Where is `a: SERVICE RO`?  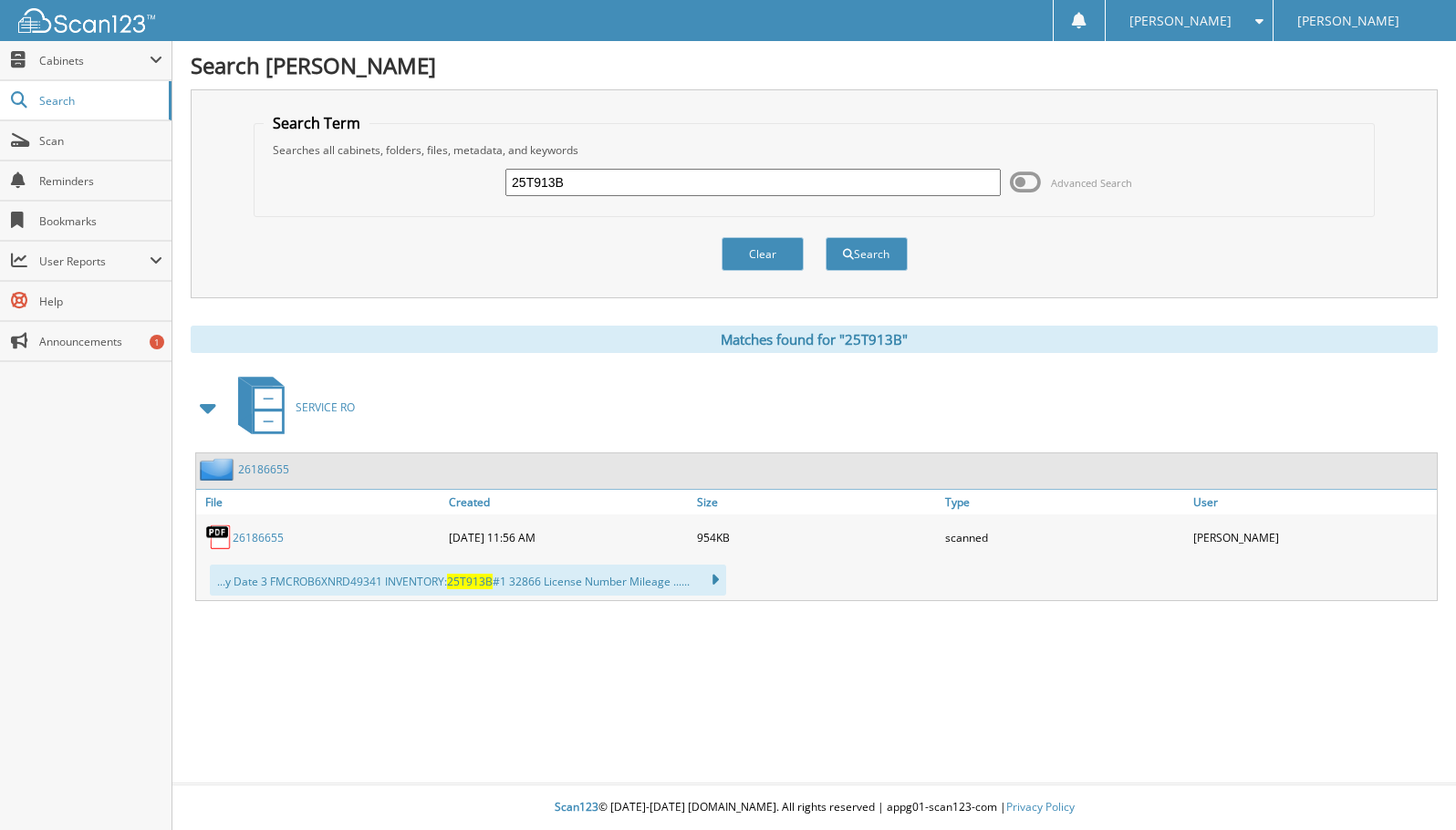 a: SERVICE RO is located at coordinates (291, 407).